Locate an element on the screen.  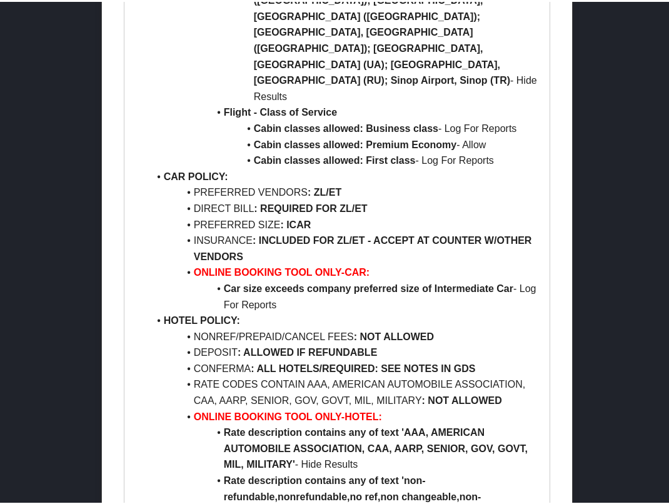
strong: Flight - Class of Service is located at coordinates (280, 110).